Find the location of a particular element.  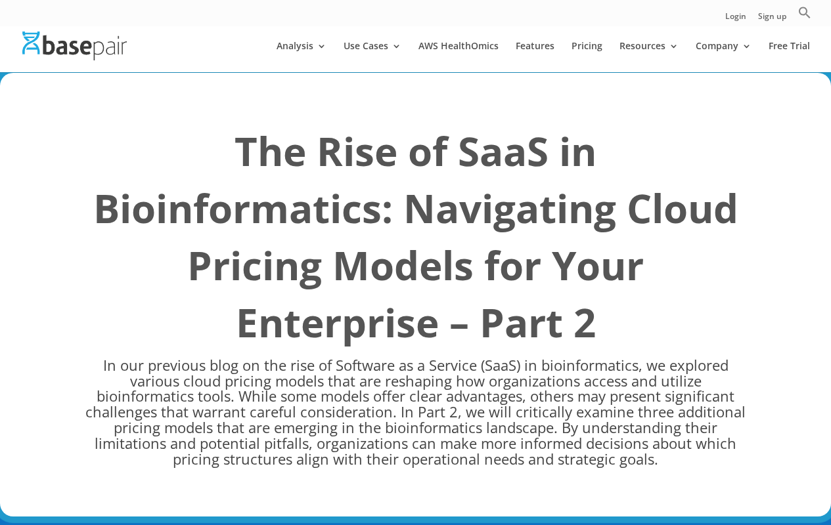

a: Sign up is located at coordinates (772, 19).